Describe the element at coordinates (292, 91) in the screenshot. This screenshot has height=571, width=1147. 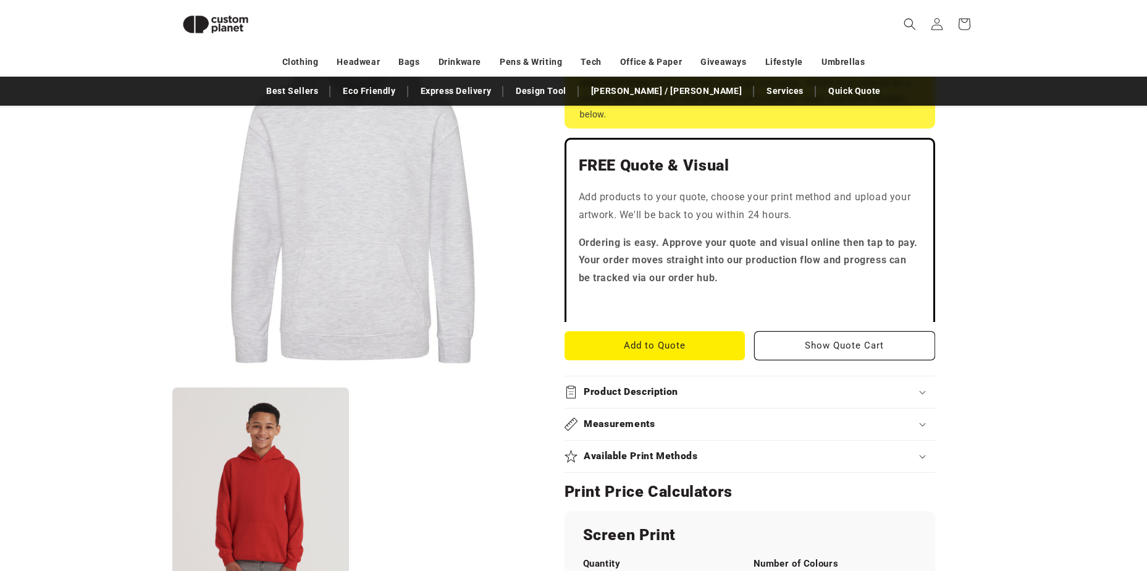
I see `a: Best Sellers` at that location.